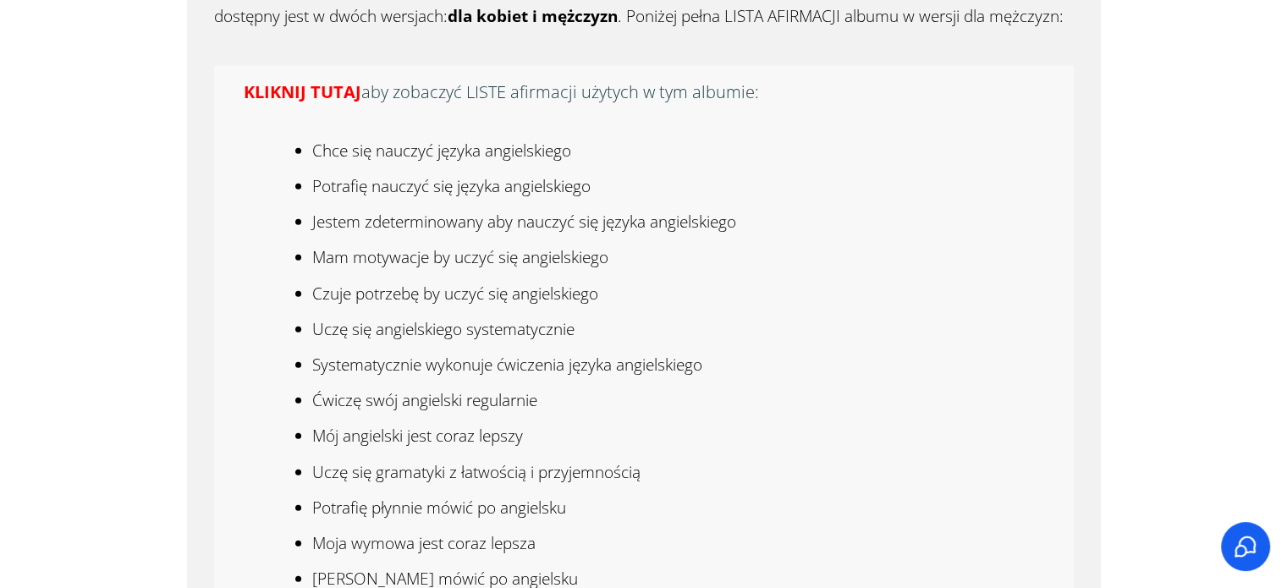 This screenshot has height=588, width=1287. What do you see at coordinates (677, 333) in the screenshot?
I see `li: Uczę się angielskiego systematycznie` at bounding box center [677, 333].